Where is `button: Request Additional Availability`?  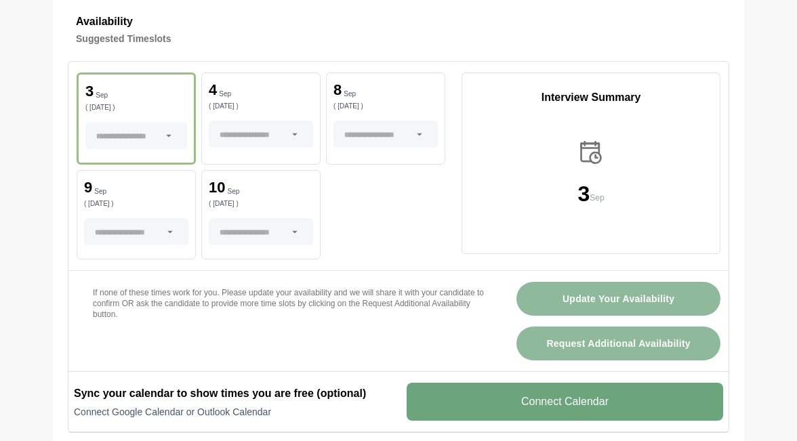 button: Request Additional Availability is located at coordinates (618, 344).